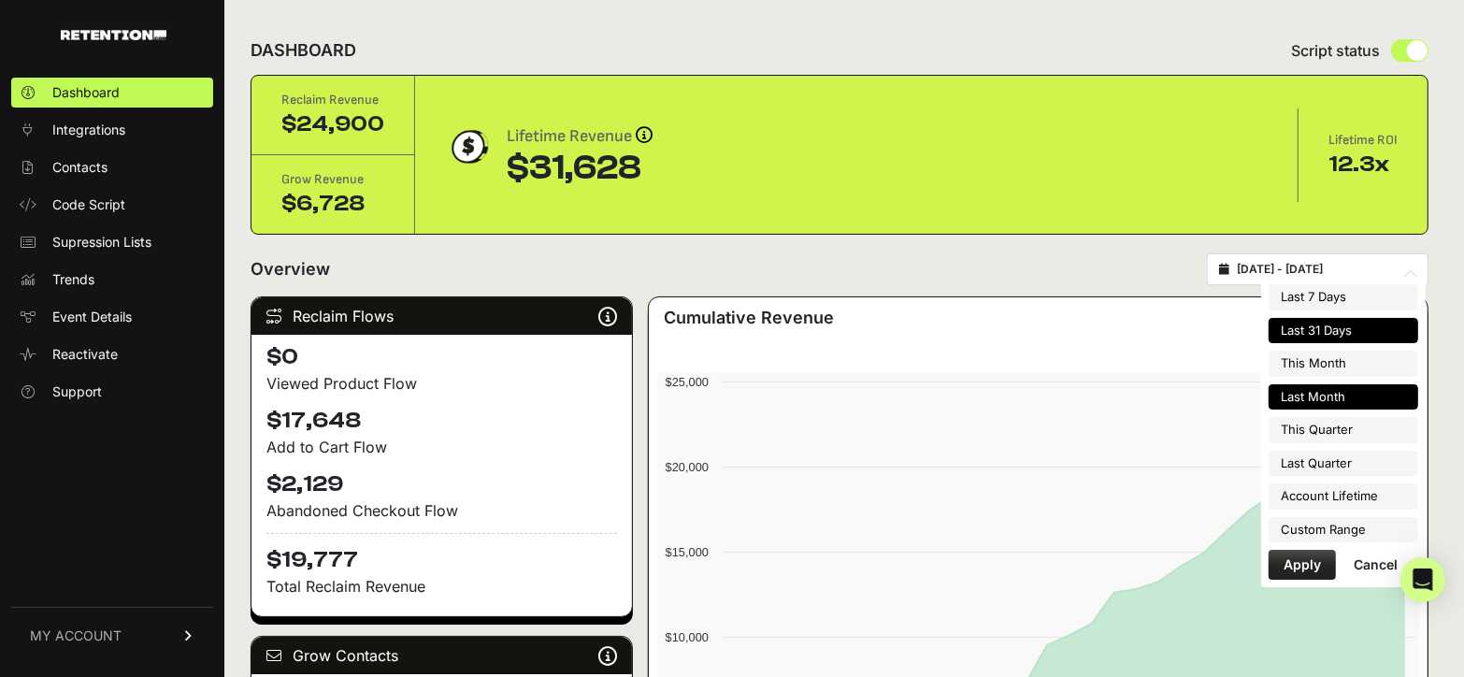 This screenshot has width=1464, height=677. I want to click on span: Dashboard, so click(86, 93).